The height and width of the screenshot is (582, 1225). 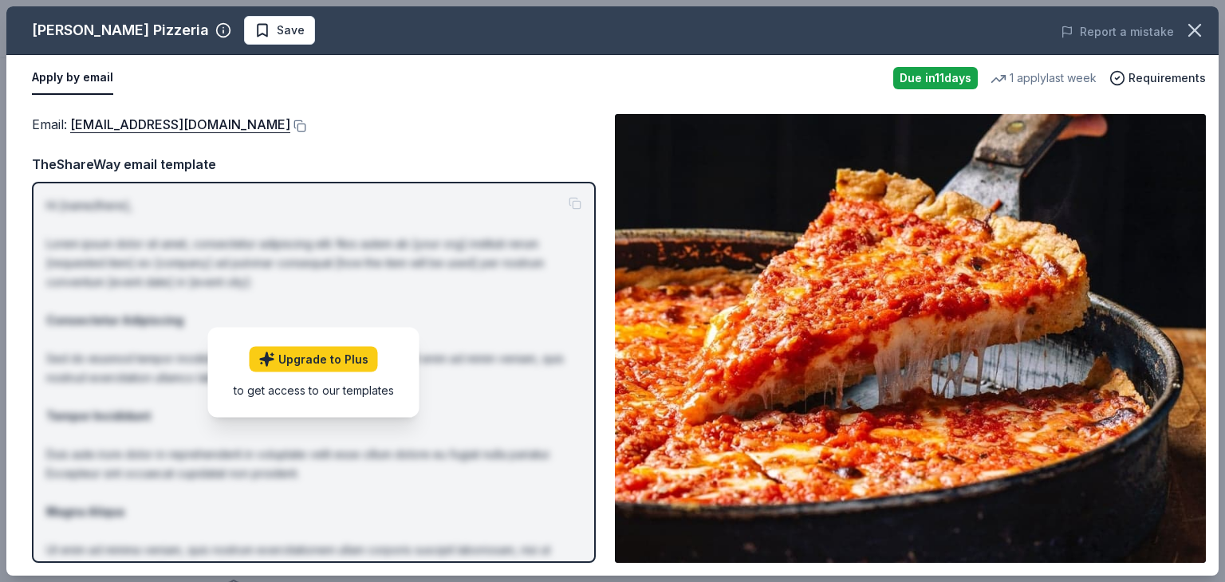 I want to click on button: Save, so click(x=279, y=30).